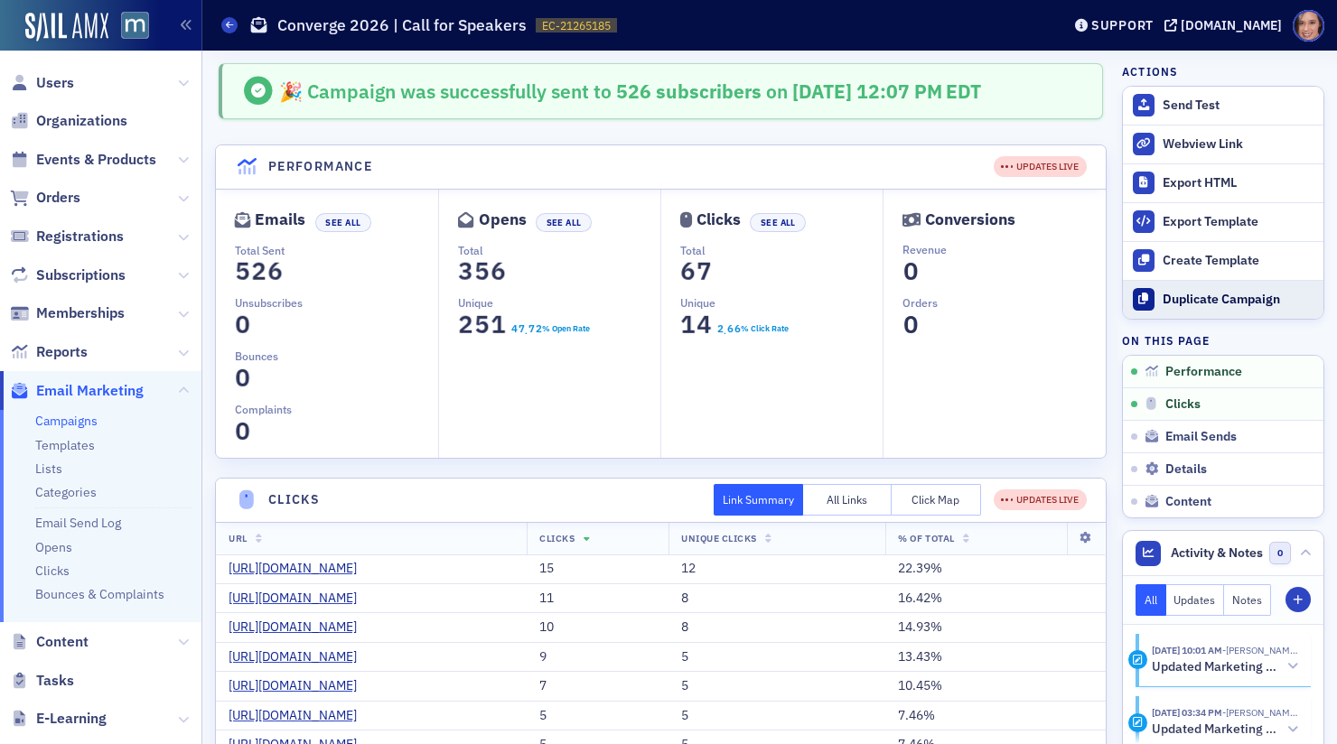  I want to click on div: 7, so click(597, 686).